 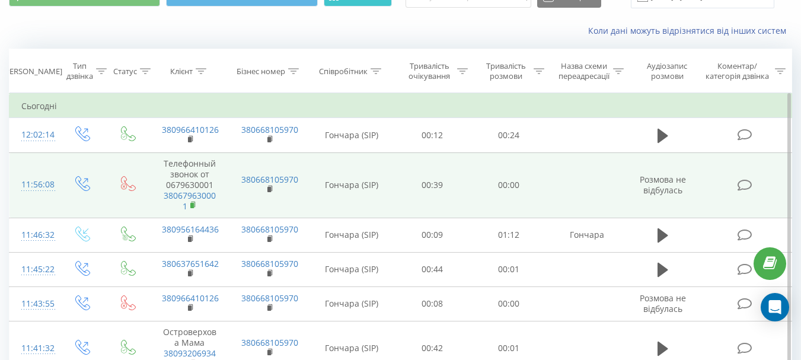 What do you see at coordinates (509, 135) in the screenshot?
I see `td: 00:24` at bounding box center [509, 135].